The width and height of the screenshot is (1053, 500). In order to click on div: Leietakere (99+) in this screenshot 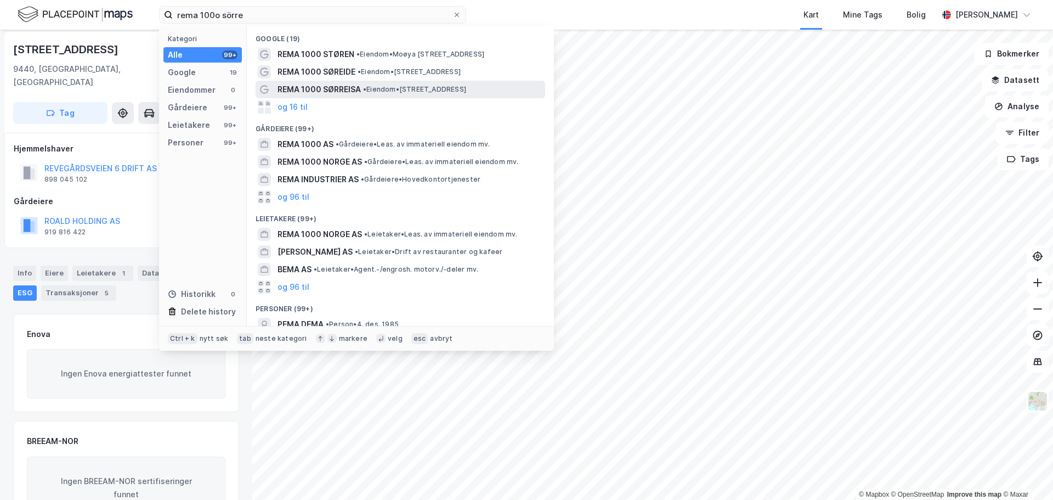, I will do `click(400, 216)`.